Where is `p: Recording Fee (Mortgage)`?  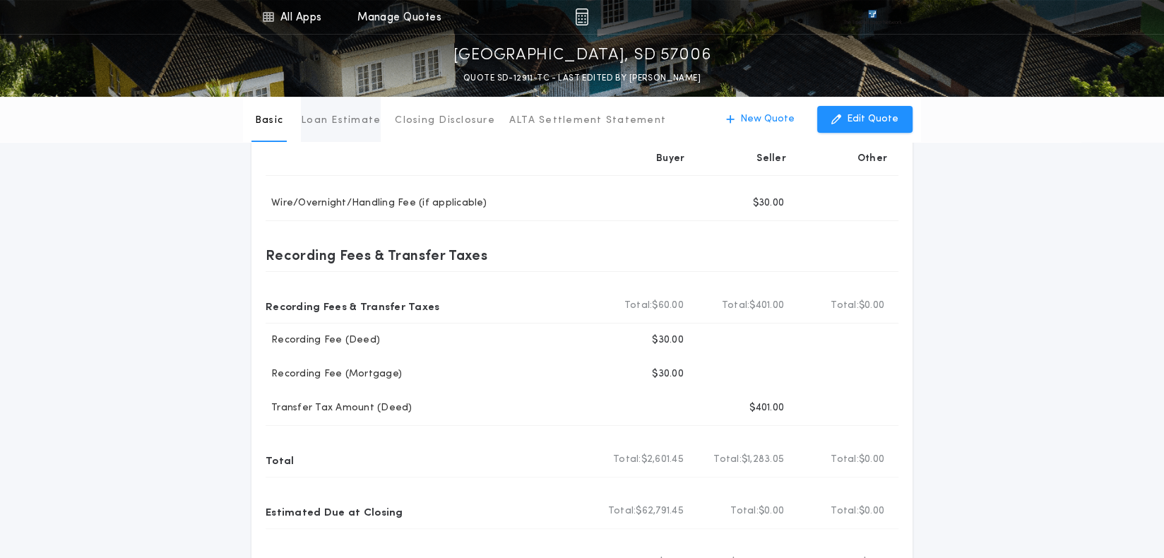 p: Recording Fee (Mortgage) is located at coordinates (333, 374).